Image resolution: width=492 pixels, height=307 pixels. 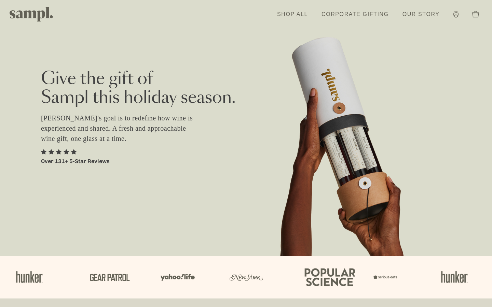 What do you see at coordinates (176, 278) in the screenshot?
I see `img: Artboard_6_5c11d1bd-c4ca-46b8-ad3a-1f2b4dcd699f.png` at bounding box center [176, 278].